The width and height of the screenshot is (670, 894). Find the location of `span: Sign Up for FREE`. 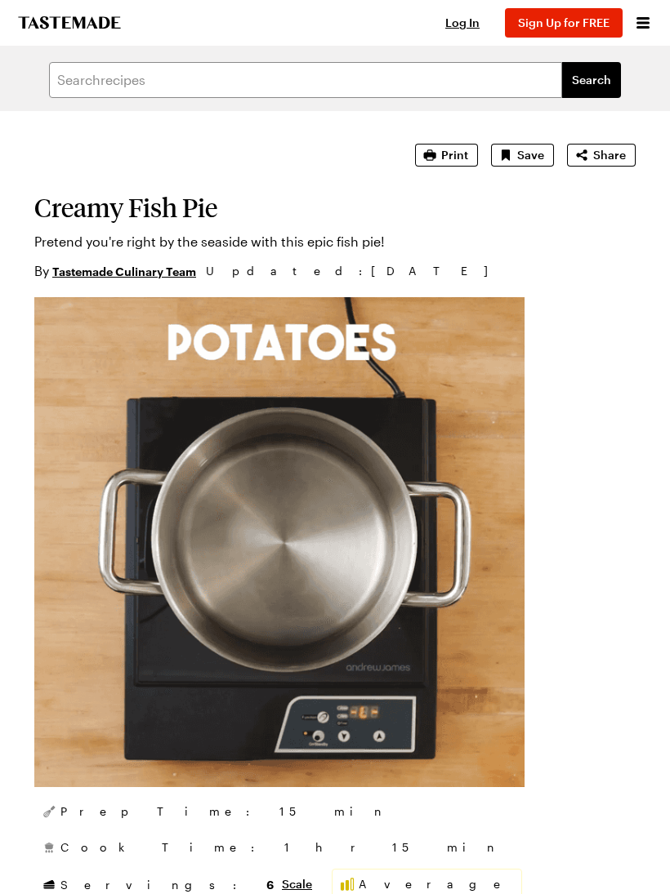

span: Sign Up for FREE is located at coordinates (564, 22).